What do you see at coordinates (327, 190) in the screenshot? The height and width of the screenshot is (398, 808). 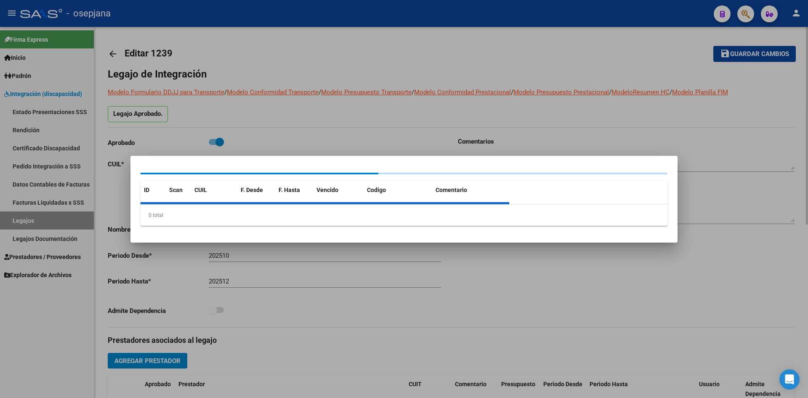 I see `span: Vencido` at bounding box center [327, 190].